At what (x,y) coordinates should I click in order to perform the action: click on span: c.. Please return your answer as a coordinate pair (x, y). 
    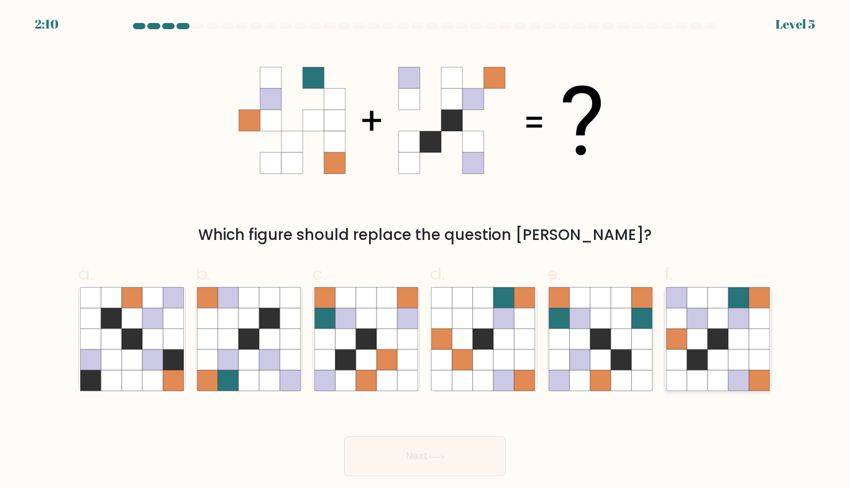
    Looking at the image, I should click on (319, 273).